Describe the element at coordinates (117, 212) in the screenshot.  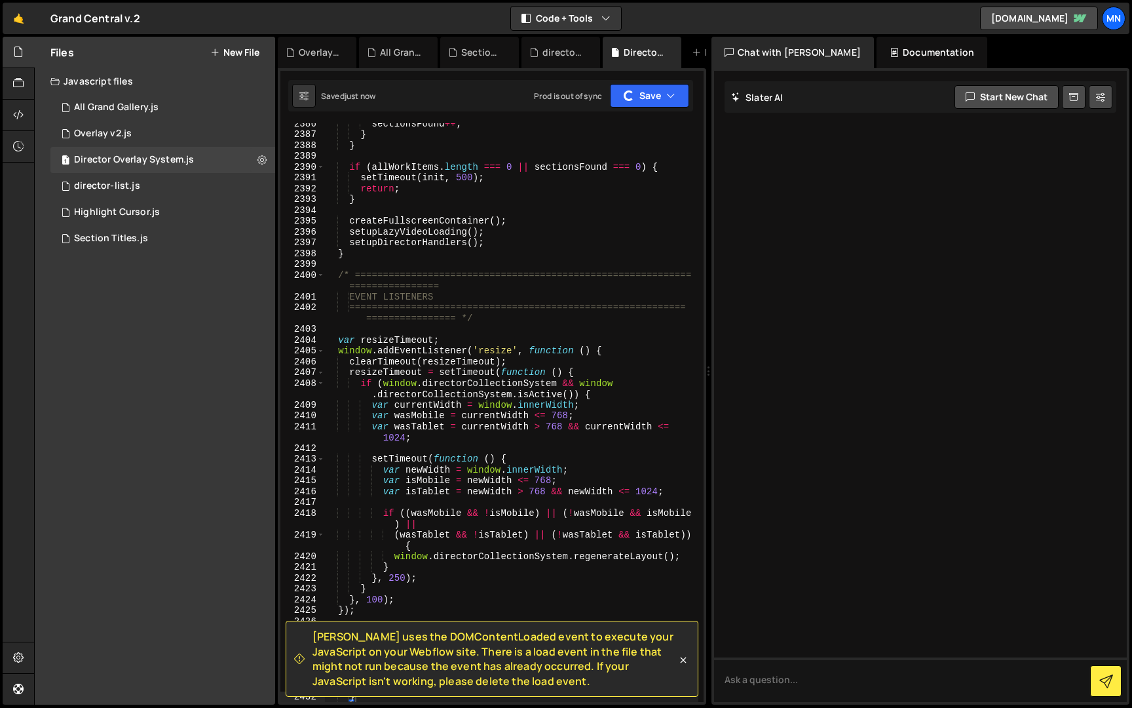
I see `div: Highlight Cursor.js` at that location.